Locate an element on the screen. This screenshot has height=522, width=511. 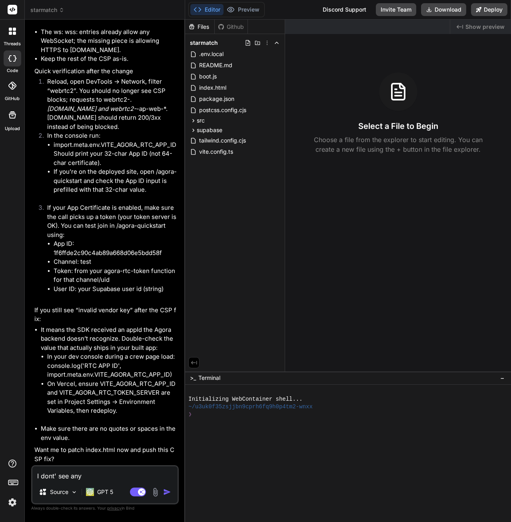
button: Preview is located at coordinates (243, 10).